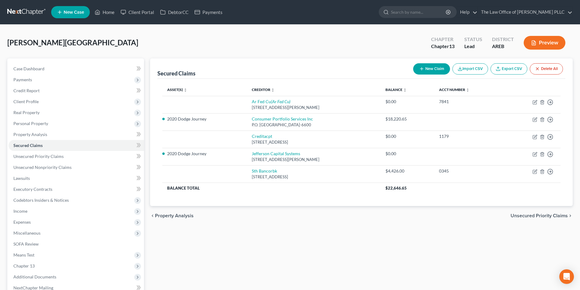  Describe the element at coordinates (469, 136) in the screenshot. I see `div: 1179` at that location.